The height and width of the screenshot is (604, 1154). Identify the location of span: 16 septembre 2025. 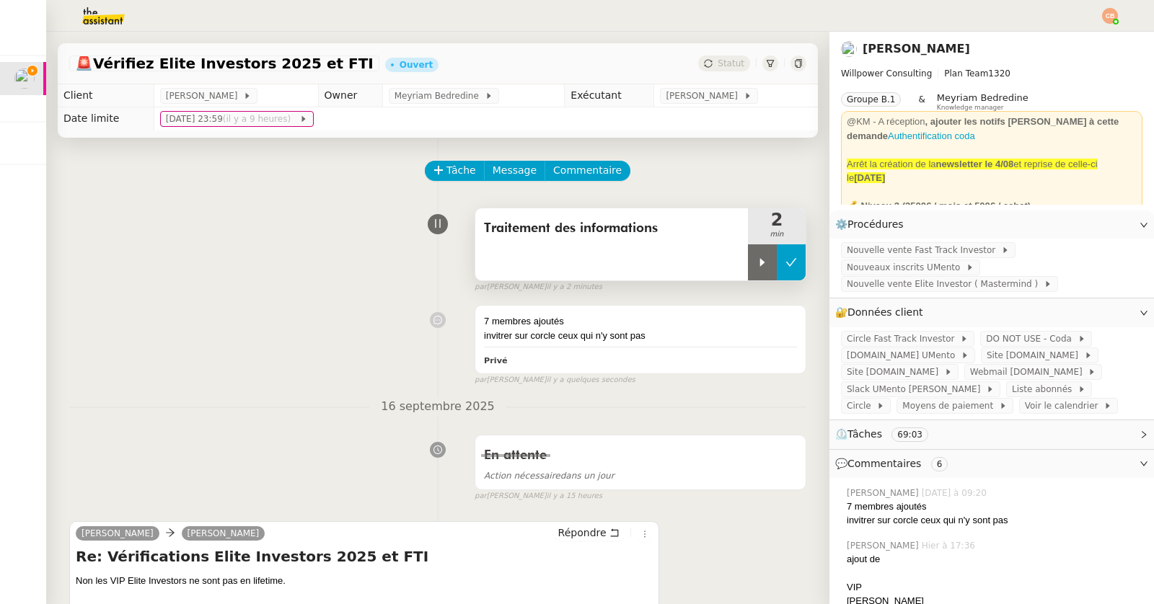
(438, 407).